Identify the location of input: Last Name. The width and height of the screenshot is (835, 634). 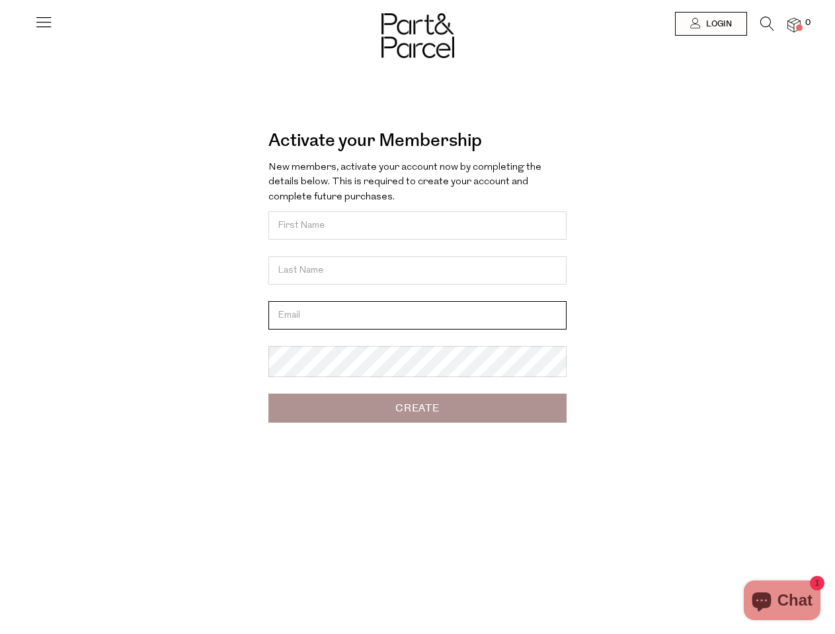
(417, 270).